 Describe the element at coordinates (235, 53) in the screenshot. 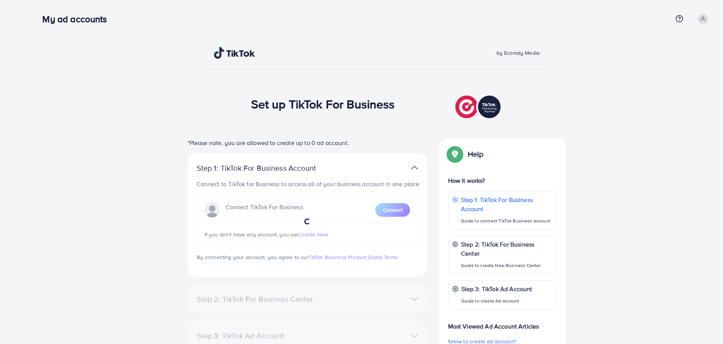

I see `img: TikTok` at that location.